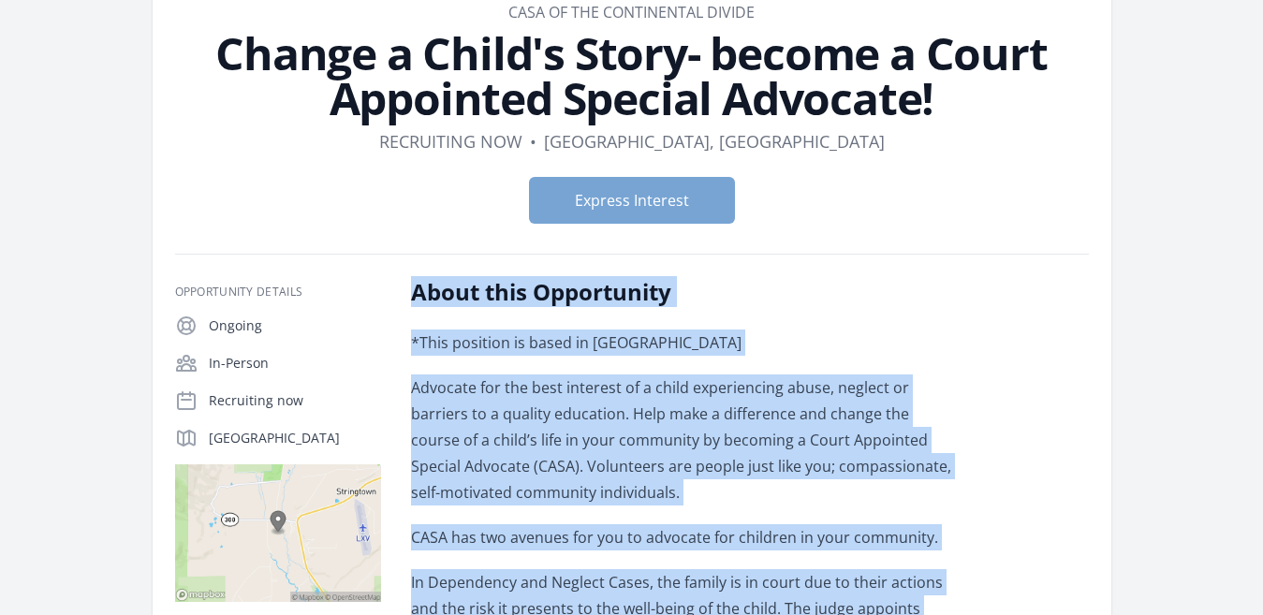 Image resolution: width=1263 pixels, height=615 pixels. Describe the element at coordinates (450, 141) in the screenshot. I see `dd: Recruiting now` at that location.